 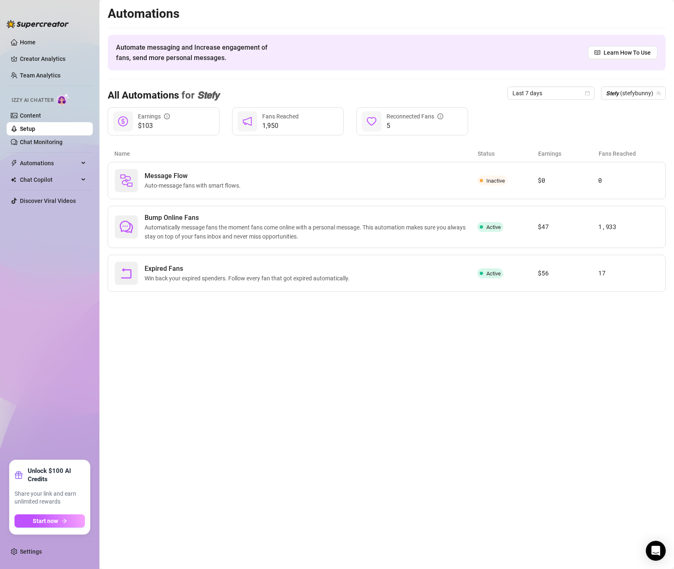 I want to click on span: Message Flow, so click(x=194, y=176).